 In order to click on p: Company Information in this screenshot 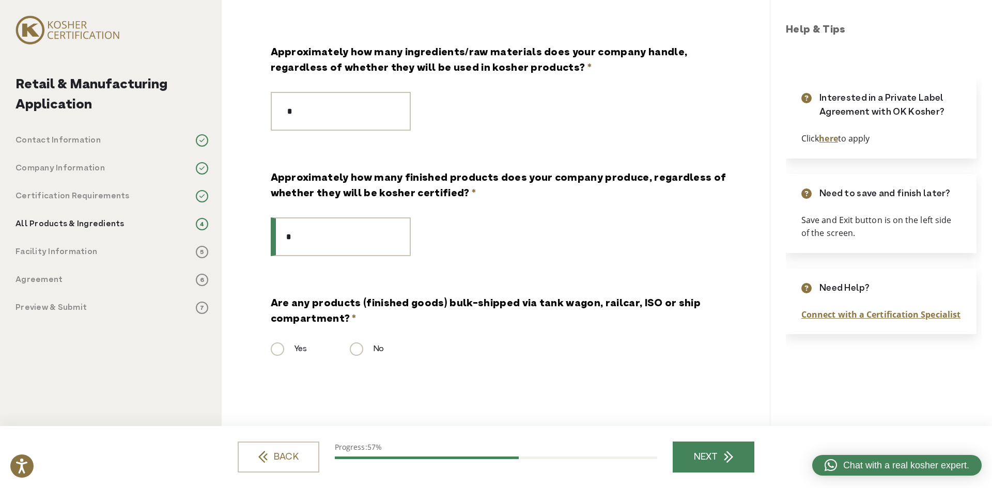, I will do `click(60, 168)`.